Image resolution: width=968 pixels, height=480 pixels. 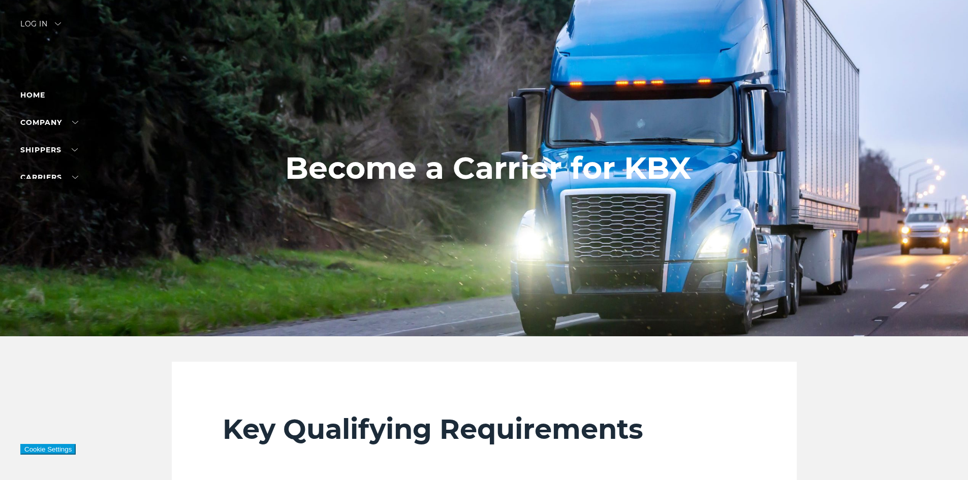 What do you see at coordinates (484, 429) in the screenshot?
I see `h2: Key Qualifying Requirements` at bounding box center [484, 429].